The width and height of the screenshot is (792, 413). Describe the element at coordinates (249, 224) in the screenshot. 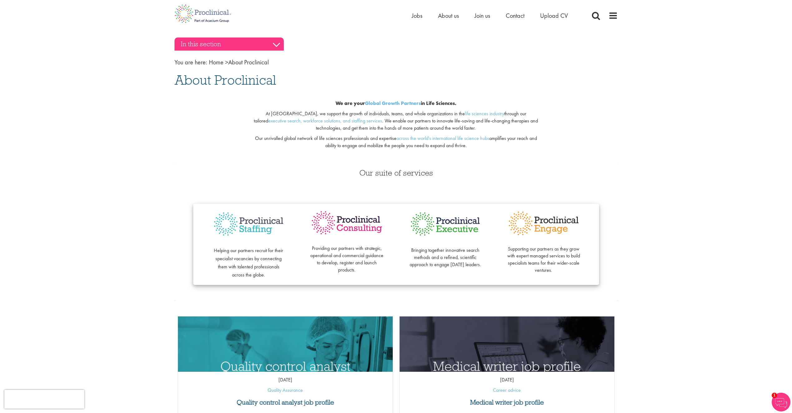

I see `img: Proclinical Staffing` at that location.